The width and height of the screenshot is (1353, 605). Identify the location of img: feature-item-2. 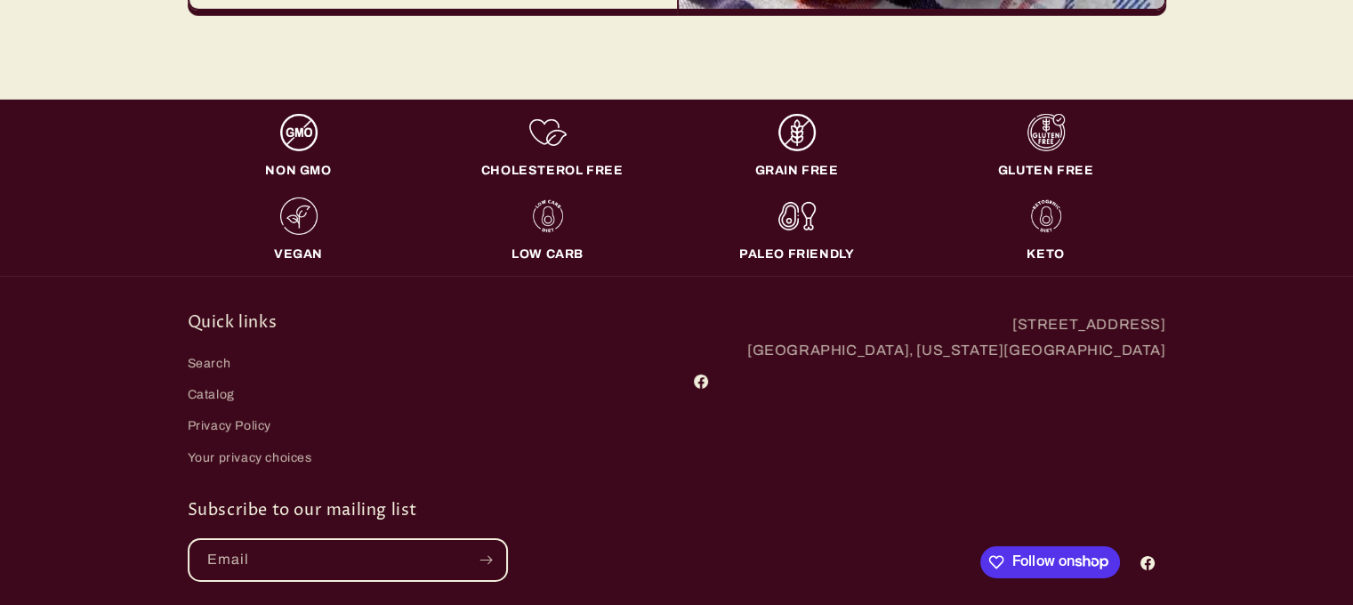
(548, 133).